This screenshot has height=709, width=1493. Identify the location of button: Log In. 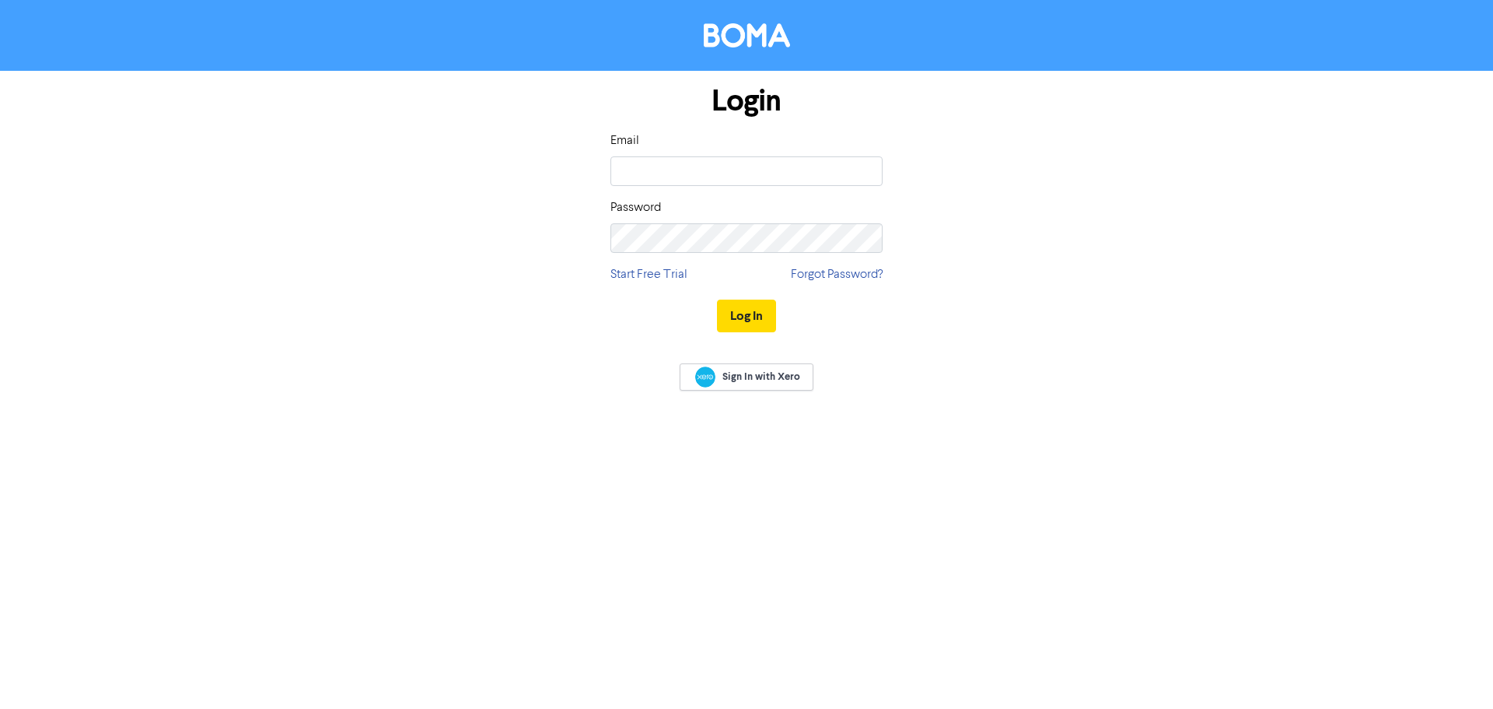
(747, 316).